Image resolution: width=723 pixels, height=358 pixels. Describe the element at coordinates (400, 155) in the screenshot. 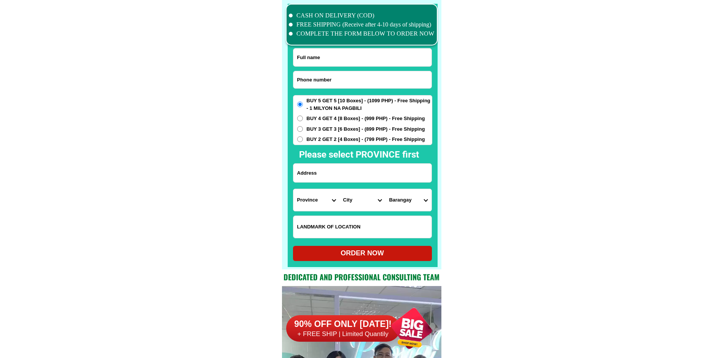

I see `h2: Please select PROVINCE first` at that location.